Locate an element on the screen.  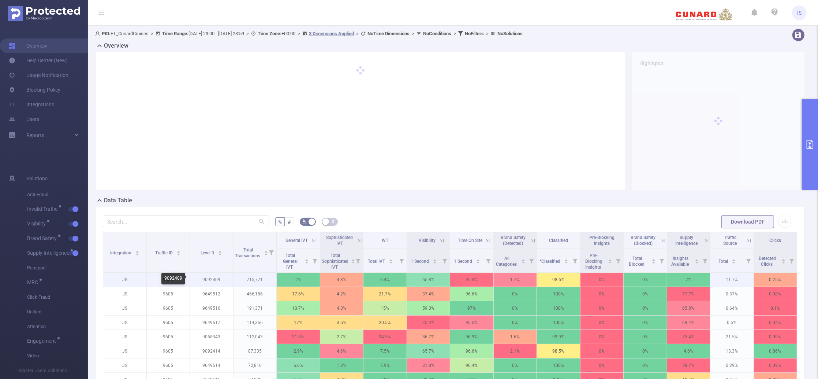
p: 65.8% is located at coordinates (429, 279).